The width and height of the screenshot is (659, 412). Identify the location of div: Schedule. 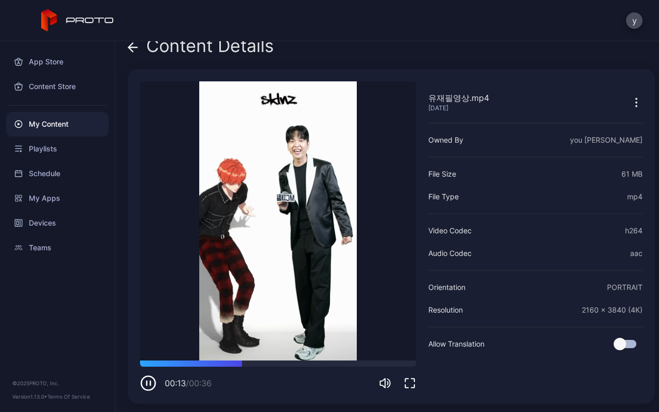
(57, 174).